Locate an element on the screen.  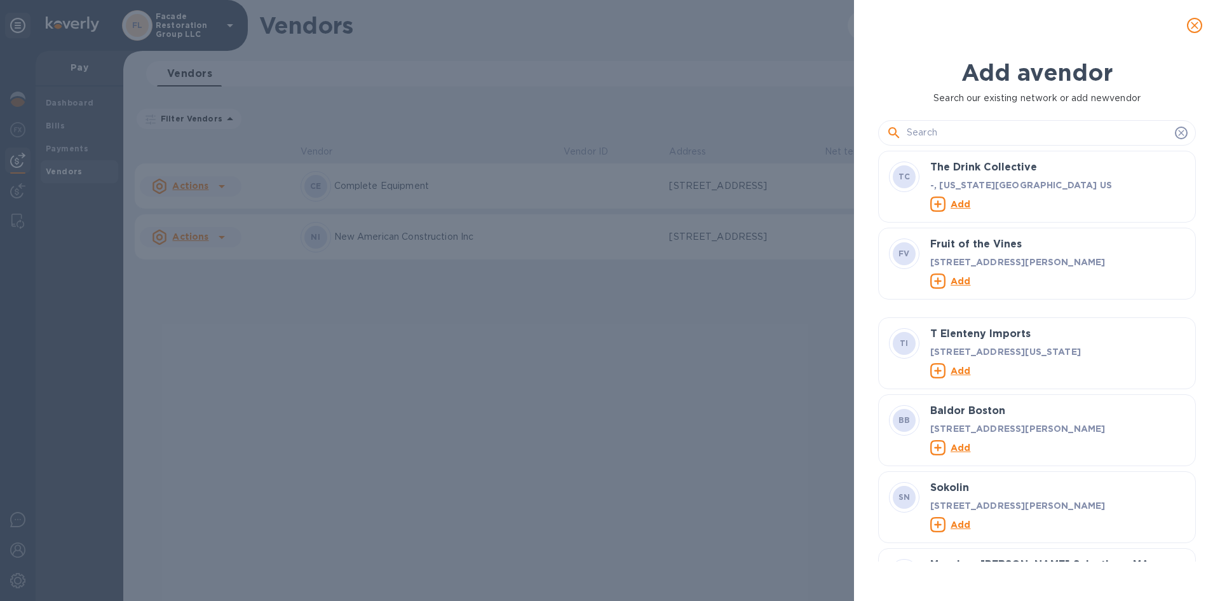
div: grid is located at coordinates (1042, 356).